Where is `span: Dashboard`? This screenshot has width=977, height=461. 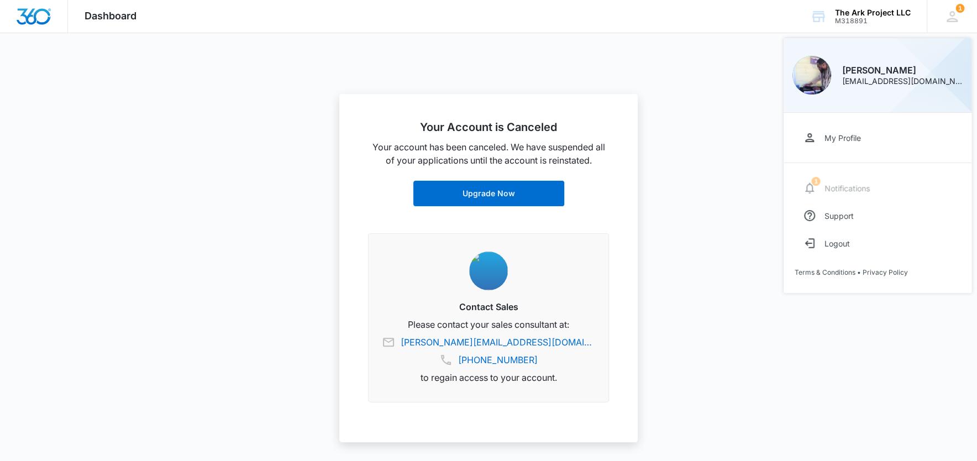
span: Dashboard is located at coordinates (111, 15).